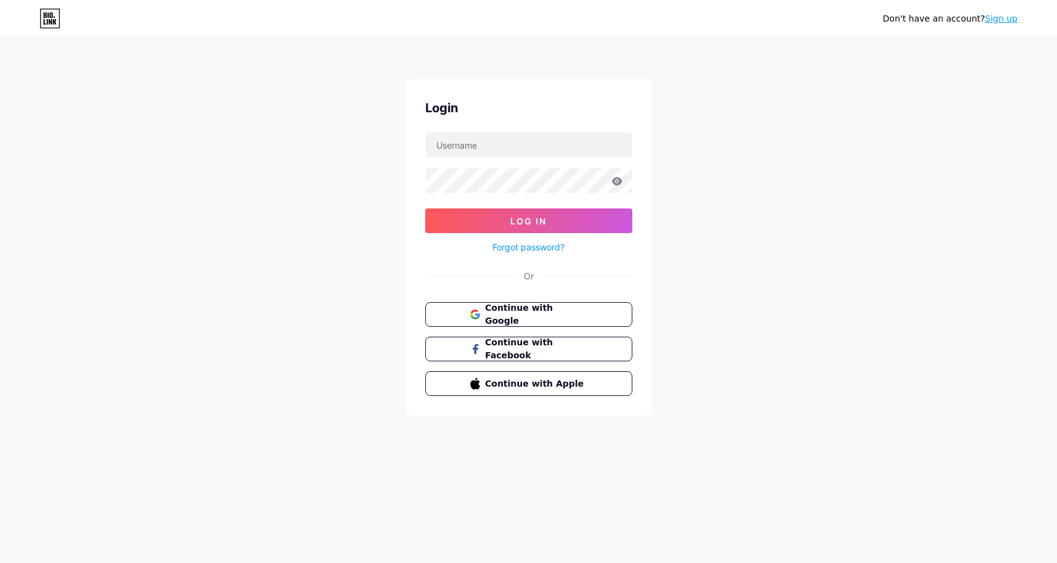 The width and height of the screenshot is (1057, 563). What do you see at coordinates (529, 221) in the screenshot?
I see `button: Log In` at bounding box center [529, 221].